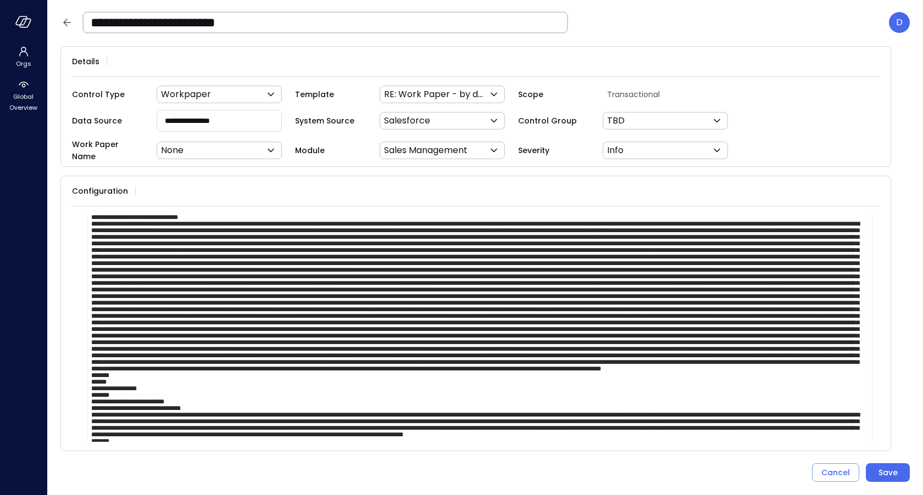  Describe the element at coordinates (331, 151) in the screenshot. I see `span: Module` at that location.